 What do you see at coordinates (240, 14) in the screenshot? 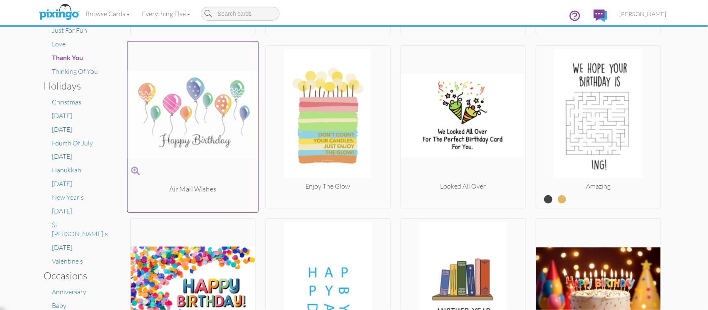
I see `input: Search cards` at bounding box center [240, 14].